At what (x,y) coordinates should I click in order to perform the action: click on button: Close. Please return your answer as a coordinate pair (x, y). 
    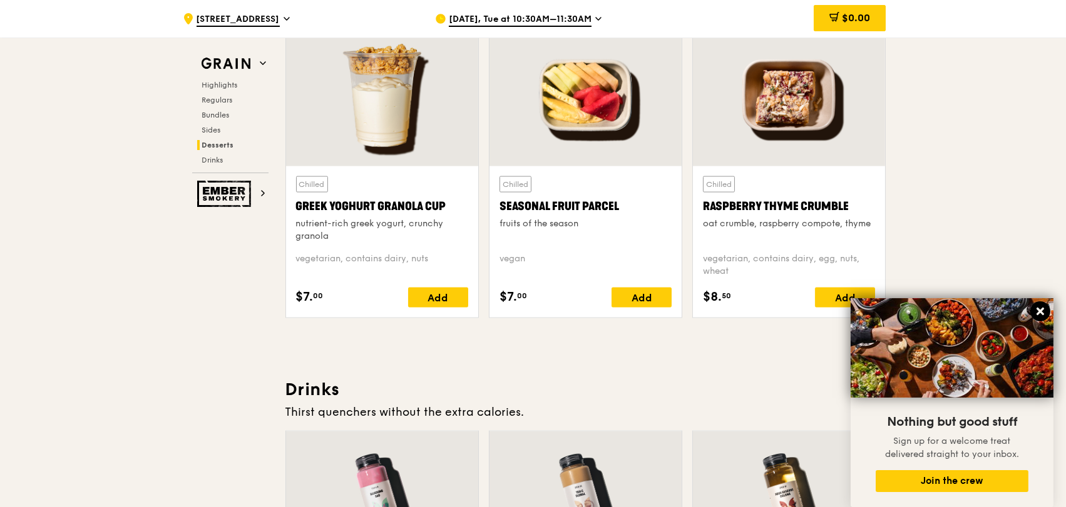
    Looking at the image, I should click on (1040, 312).